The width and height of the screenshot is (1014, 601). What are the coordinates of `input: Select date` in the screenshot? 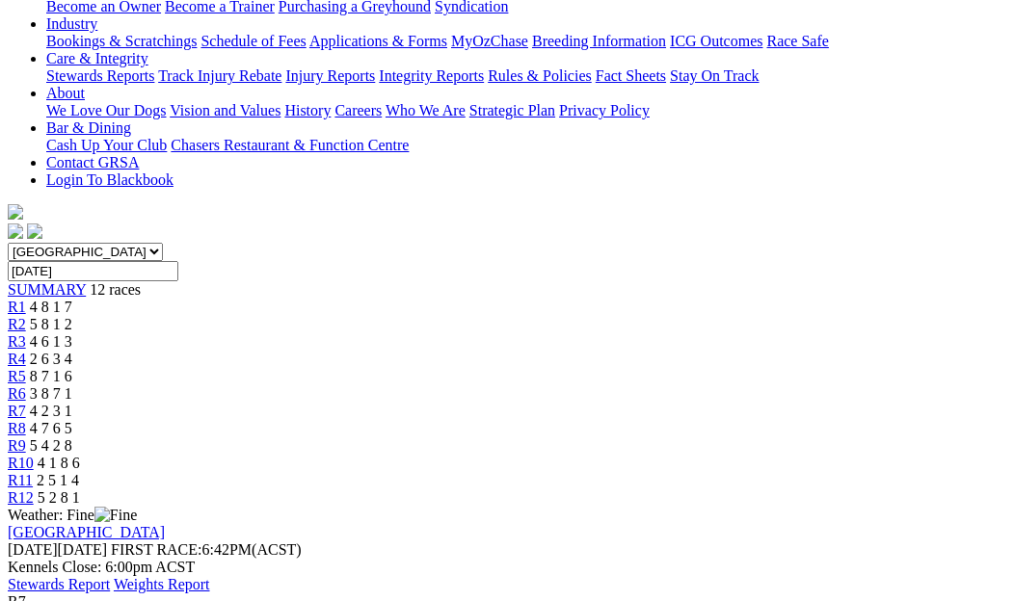 It's located at (92, 271).